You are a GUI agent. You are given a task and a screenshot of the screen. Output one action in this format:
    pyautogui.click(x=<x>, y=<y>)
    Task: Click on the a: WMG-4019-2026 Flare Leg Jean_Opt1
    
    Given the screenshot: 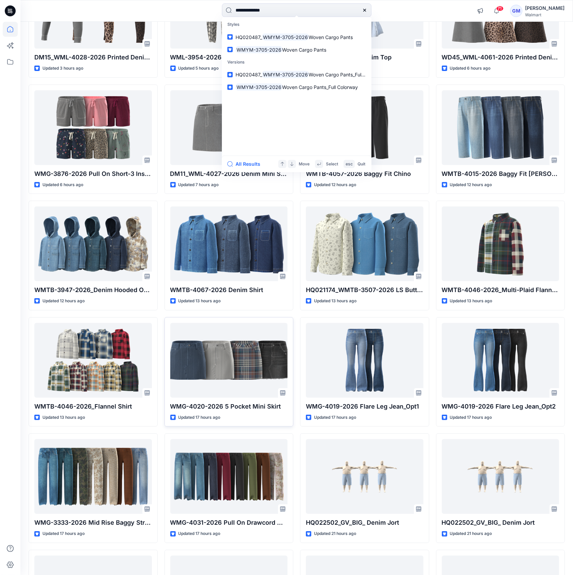 What is the action you would take?
    pyautogui.click(x=365, y=361)
    